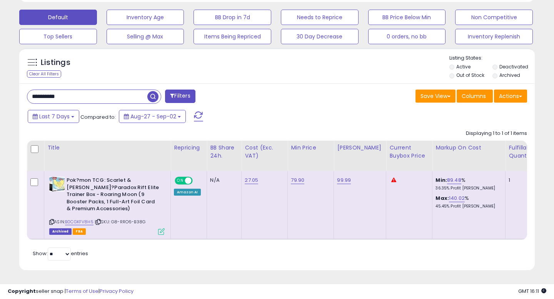 The width and height of the screenshot is (554, 299). What do you see at coordinates (407, 17) in the screenshot?
I see `button: BB Price Below Min` at bounding box center [407, 17].